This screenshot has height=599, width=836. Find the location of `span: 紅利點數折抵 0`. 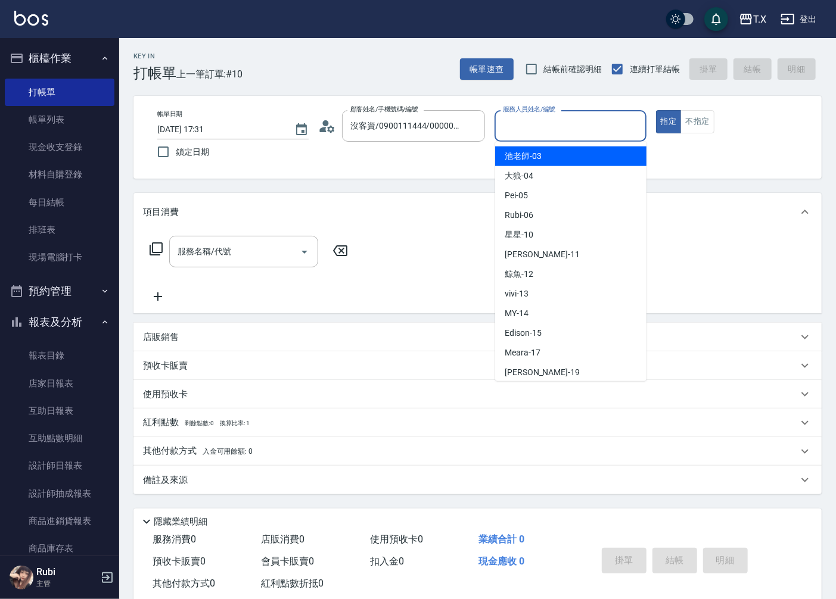

span: 紅利點數折抵 0 is located at coordinates (292, 583).